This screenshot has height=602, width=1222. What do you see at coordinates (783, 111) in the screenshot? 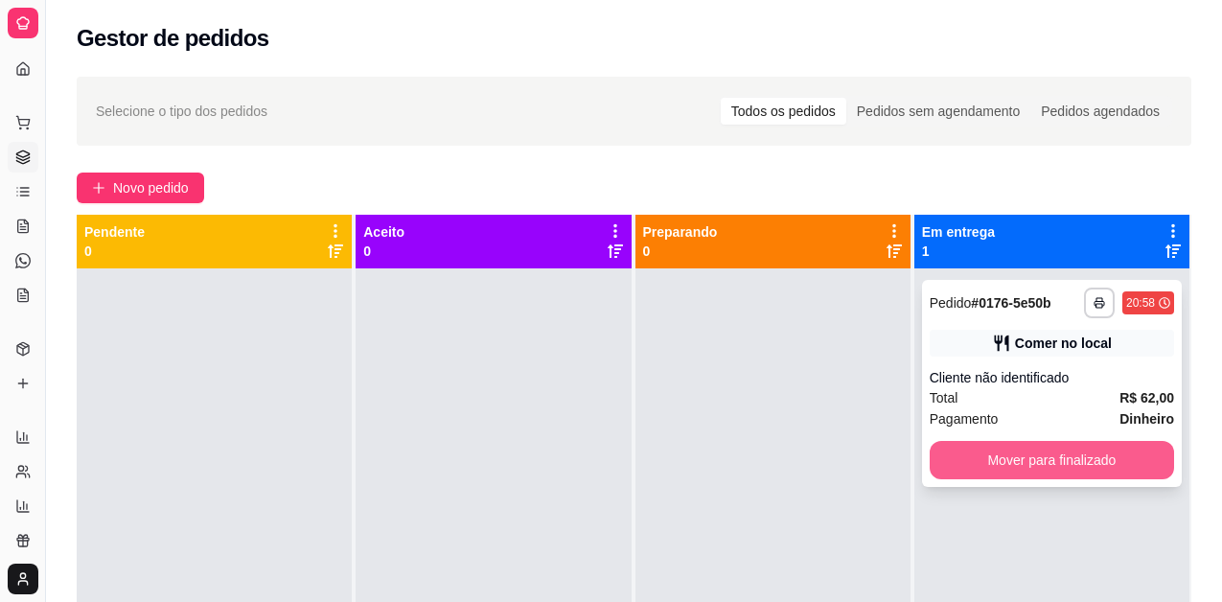
I see `div: Todos os pedidos` at bounding box center [783, 111].